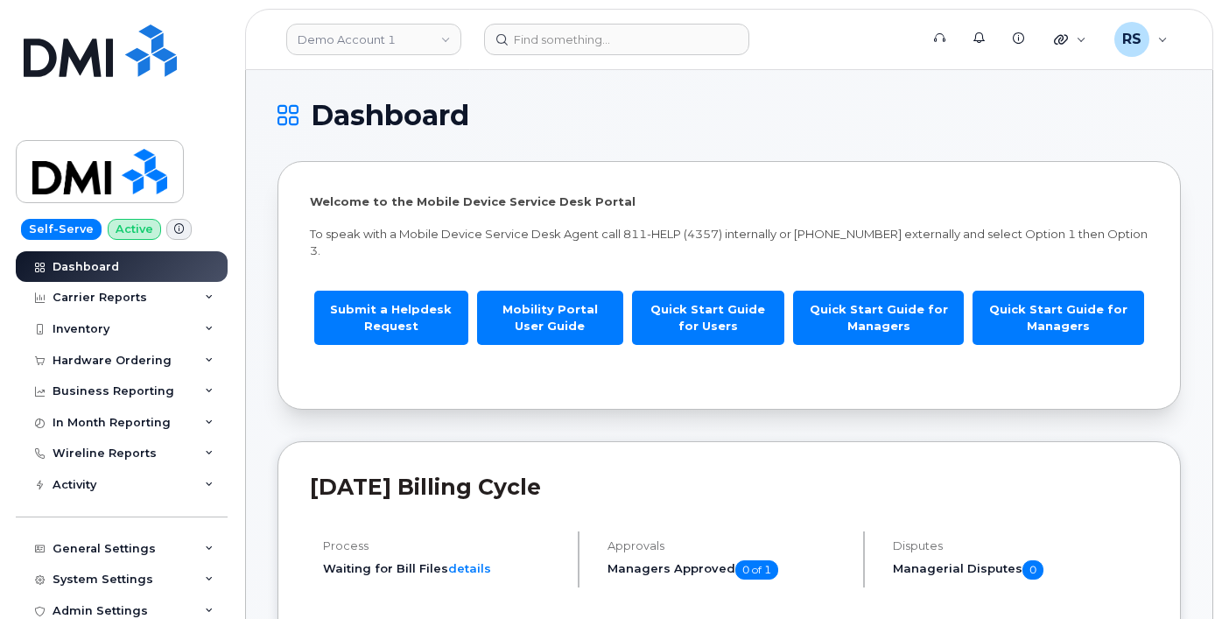 This screenshot has height=619, width=1222. Describe the element at coordinates (708, 317) in the screenshot. I see `a: Quick Start Guide for Users` at that location.